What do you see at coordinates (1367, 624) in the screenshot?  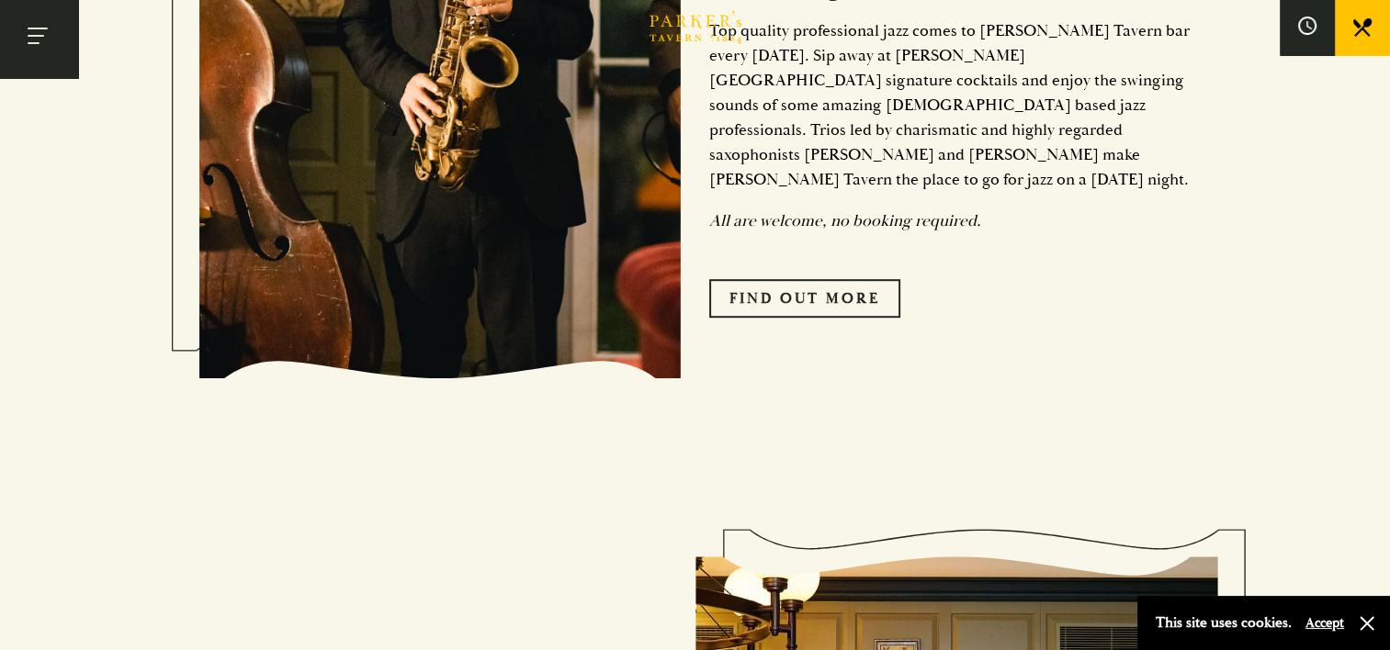 I see `button: Close and accept` at bounding box center [1367, 624].